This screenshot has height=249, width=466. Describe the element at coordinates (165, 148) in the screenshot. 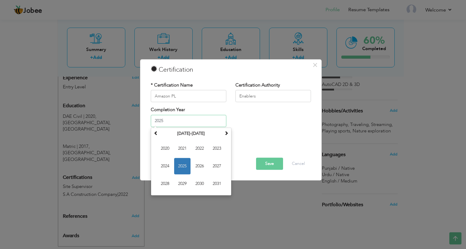

I see `span: 2020` at that location.